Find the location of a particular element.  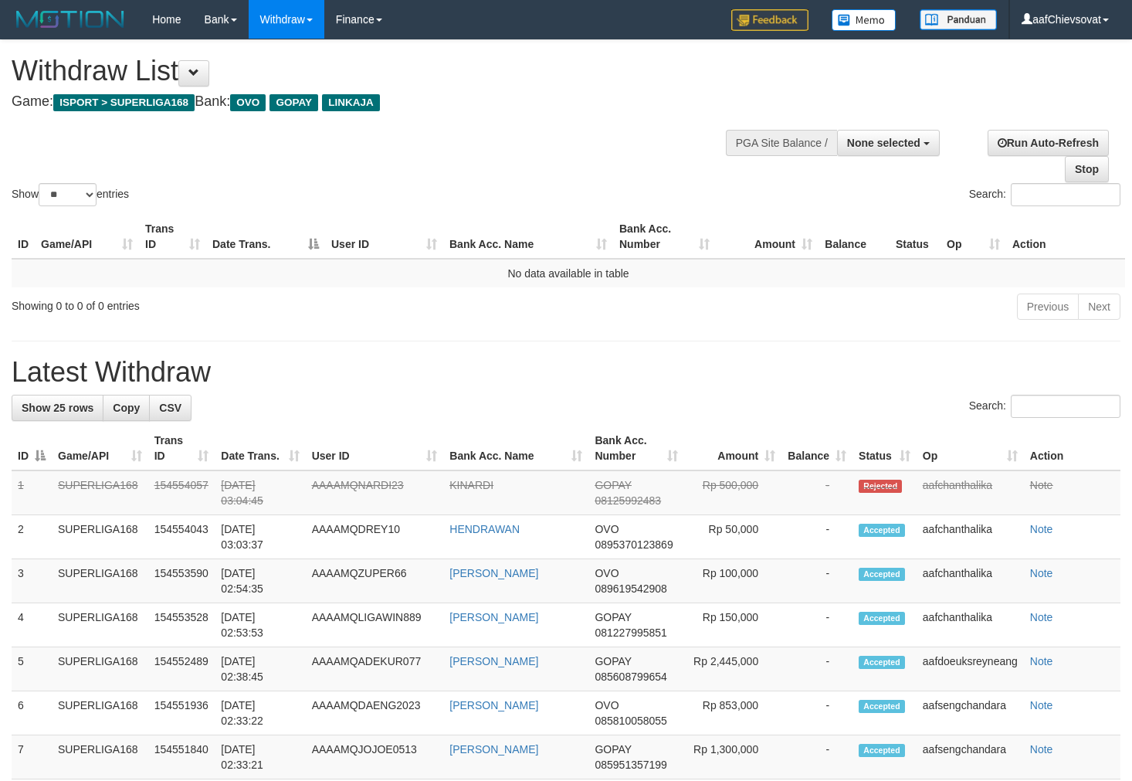

span: Copy 085608799654 to clipboard is located at coordinates (630, 676).